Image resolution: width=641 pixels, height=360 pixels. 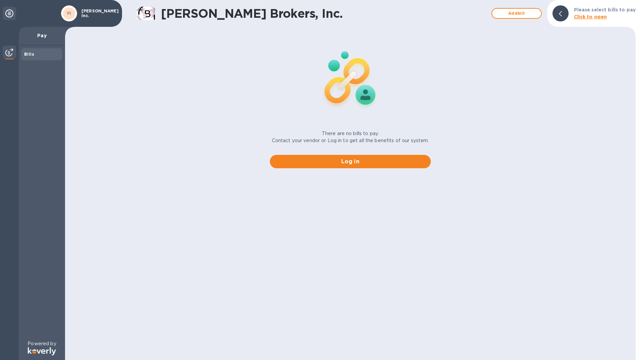 I want to click on p: Powered by, so click(x=42, y=344).